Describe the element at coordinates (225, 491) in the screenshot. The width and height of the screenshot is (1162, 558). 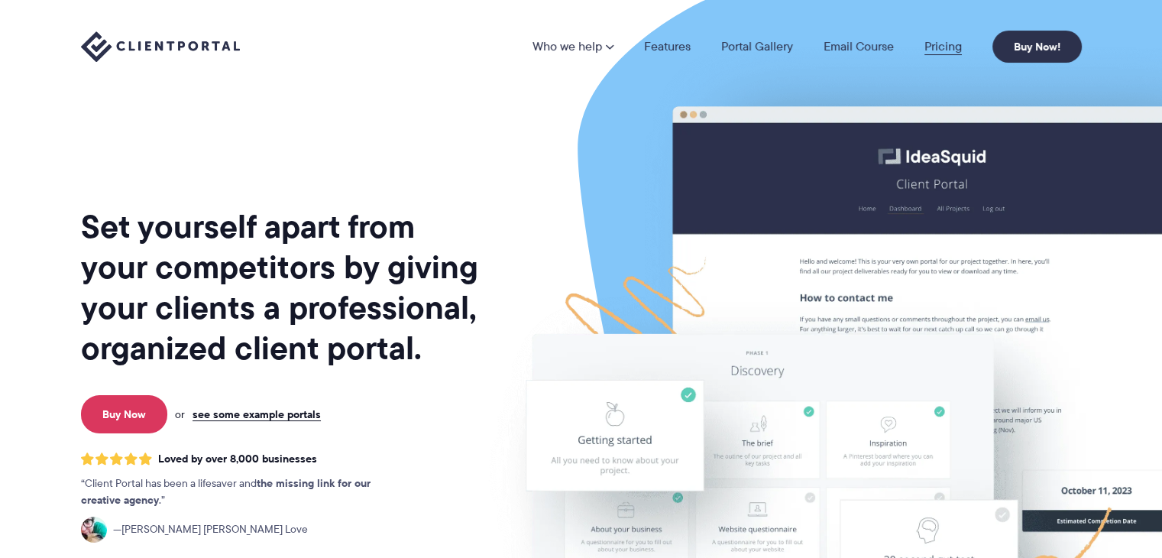
I see `strong: the missing link for our creative agency` at that location.